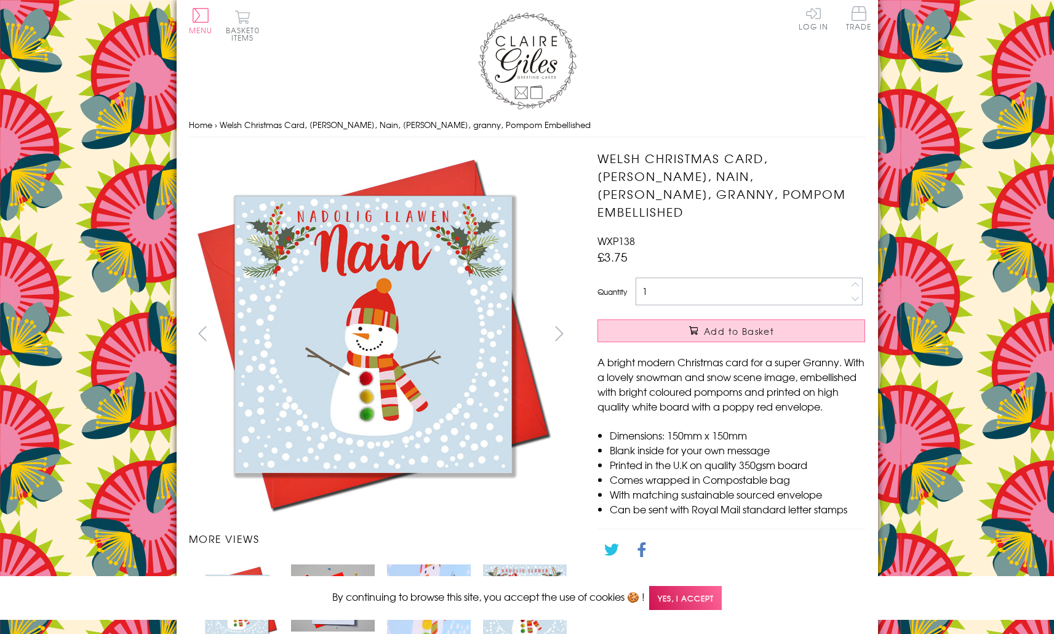 The image size is (1054, 634). What do you see at coordinates (201, 124) in the screenshot?
I see `a: Home` at bounding box center [201, 124].